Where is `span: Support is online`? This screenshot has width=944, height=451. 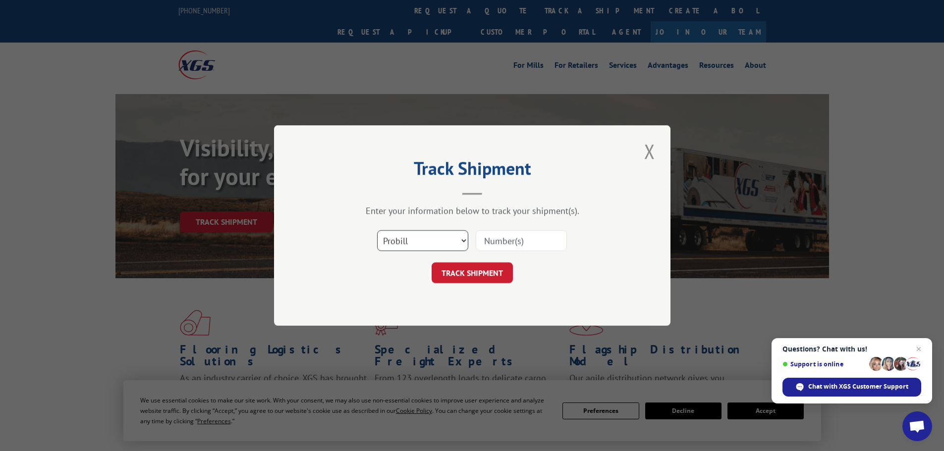 span: Support is online is located at coordinates (824, 364).